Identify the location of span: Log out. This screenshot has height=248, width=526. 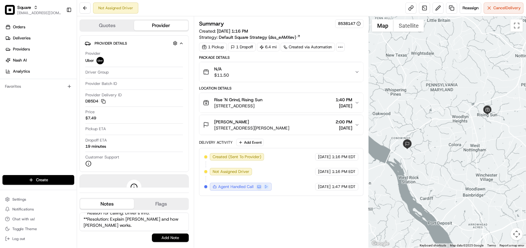
(18, 239).